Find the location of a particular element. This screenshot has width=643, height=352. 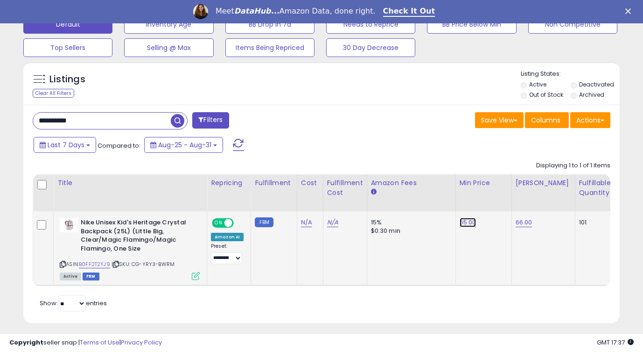

div: 101 is located at coordinates (594, 222).